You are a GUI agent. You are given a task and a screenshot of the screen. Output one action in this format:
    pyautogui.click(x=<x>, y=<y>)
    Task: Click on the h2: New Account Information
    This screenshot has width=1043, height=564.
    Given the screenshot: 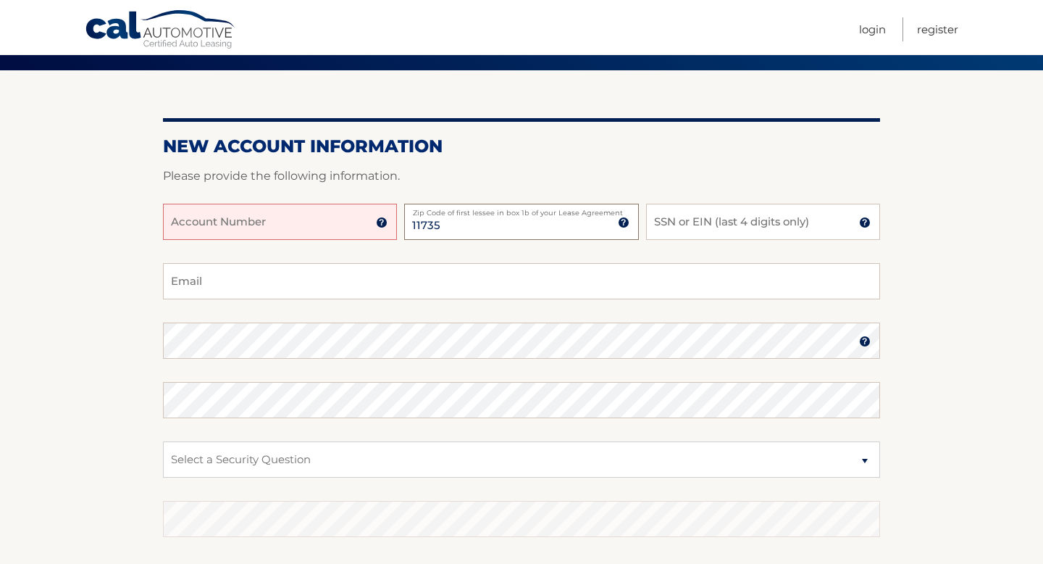 What is the action you would take?
    pyautogui.click(x=522, y=146)
    